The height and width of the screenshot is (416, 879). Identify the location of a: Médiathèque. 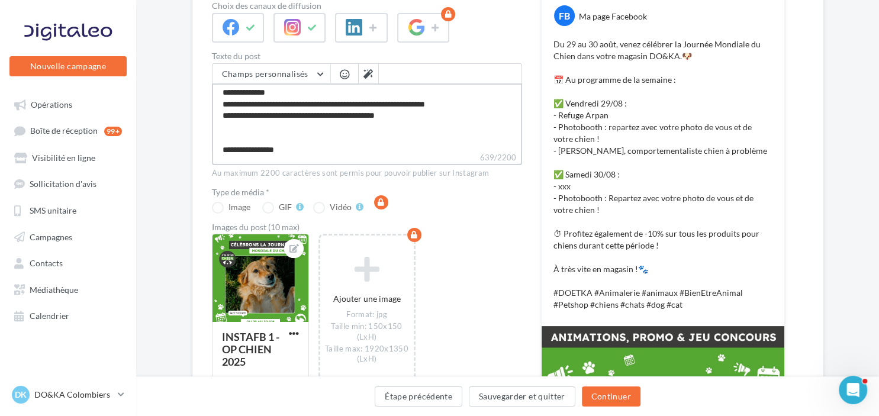
(68, 289).